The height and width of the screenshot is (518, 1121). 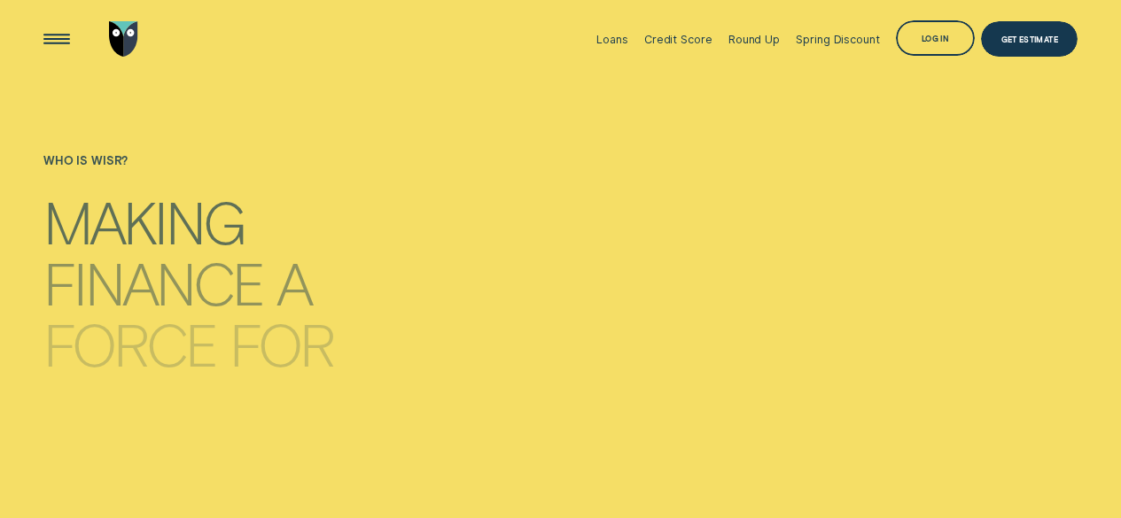 I want to click on h4: Making finance a force for good, so click(x=188, y=295).